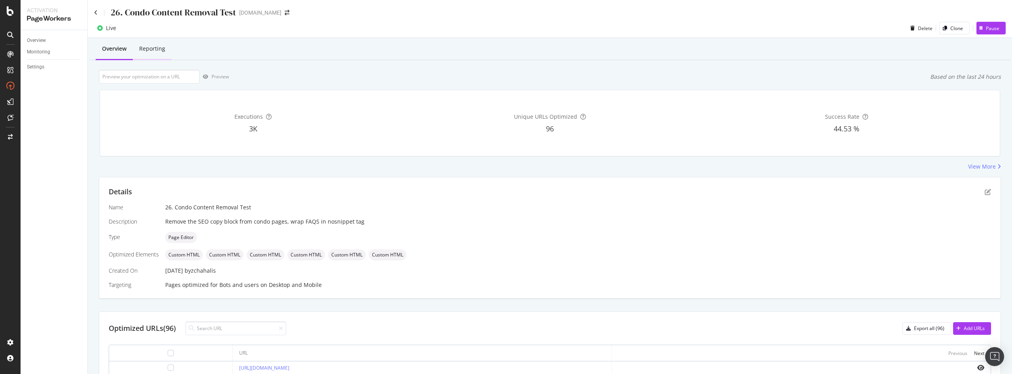 This screenshot has width=1012, height=374. I want to click on a: Click to go back, so click(96, 13).